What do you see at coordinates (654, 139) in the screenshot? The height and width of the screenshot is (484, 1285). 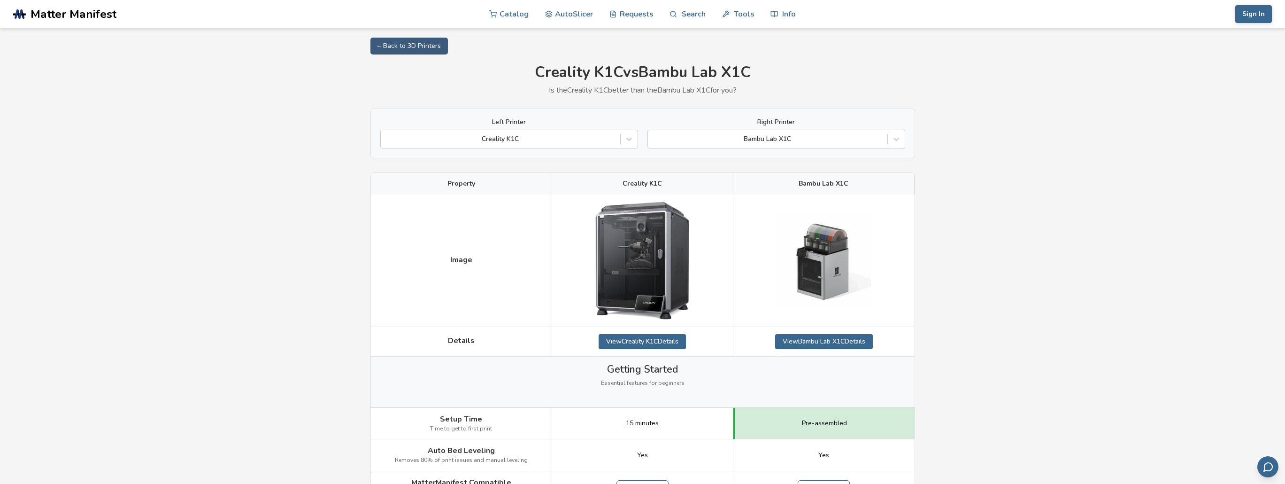 I see `input: Bambu Lab X1C` at bounding box center [654, 139].